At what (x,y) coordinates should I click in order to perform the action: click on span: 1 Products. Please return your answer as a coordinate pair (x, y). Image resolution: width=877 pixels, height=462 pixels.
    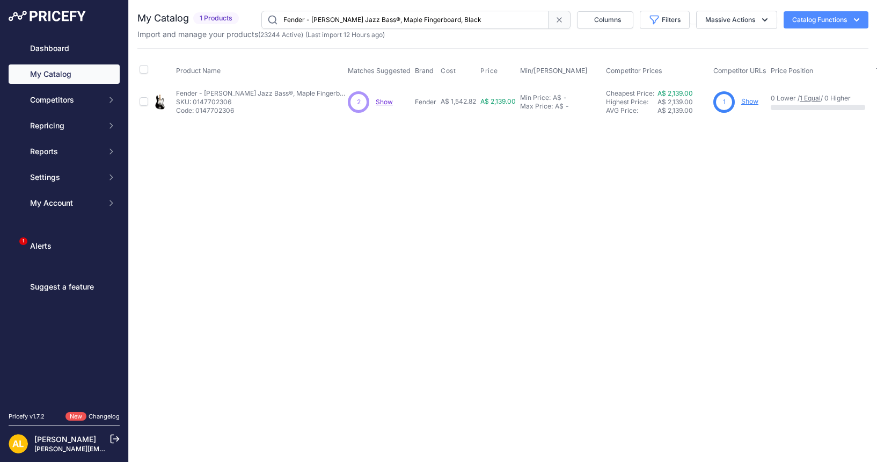
    Looking at the image, I should click on (216, 18).